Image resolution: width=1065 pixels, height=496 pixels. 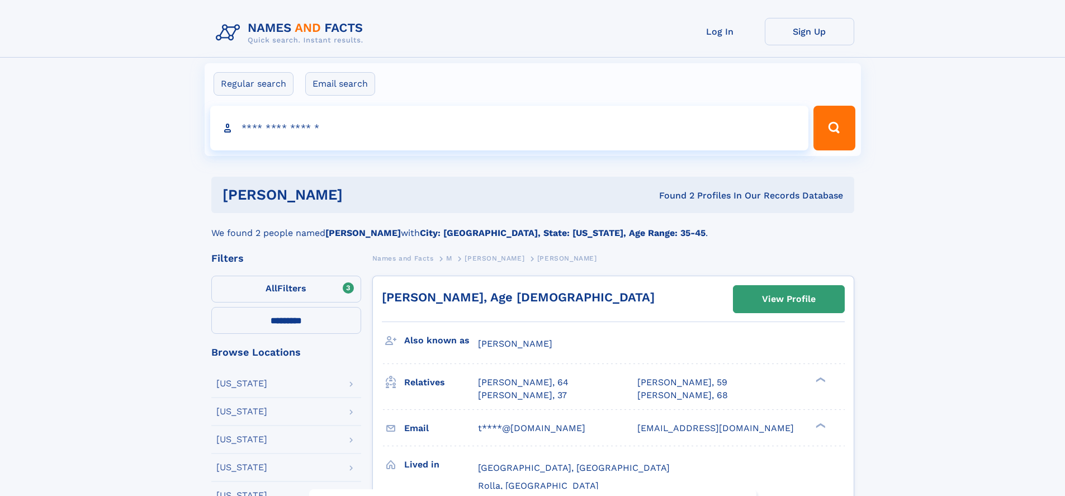 What do you see at coordinates (286, 289) in the screenshot?
I see `label: Filters` at bounding box center [286, 289].